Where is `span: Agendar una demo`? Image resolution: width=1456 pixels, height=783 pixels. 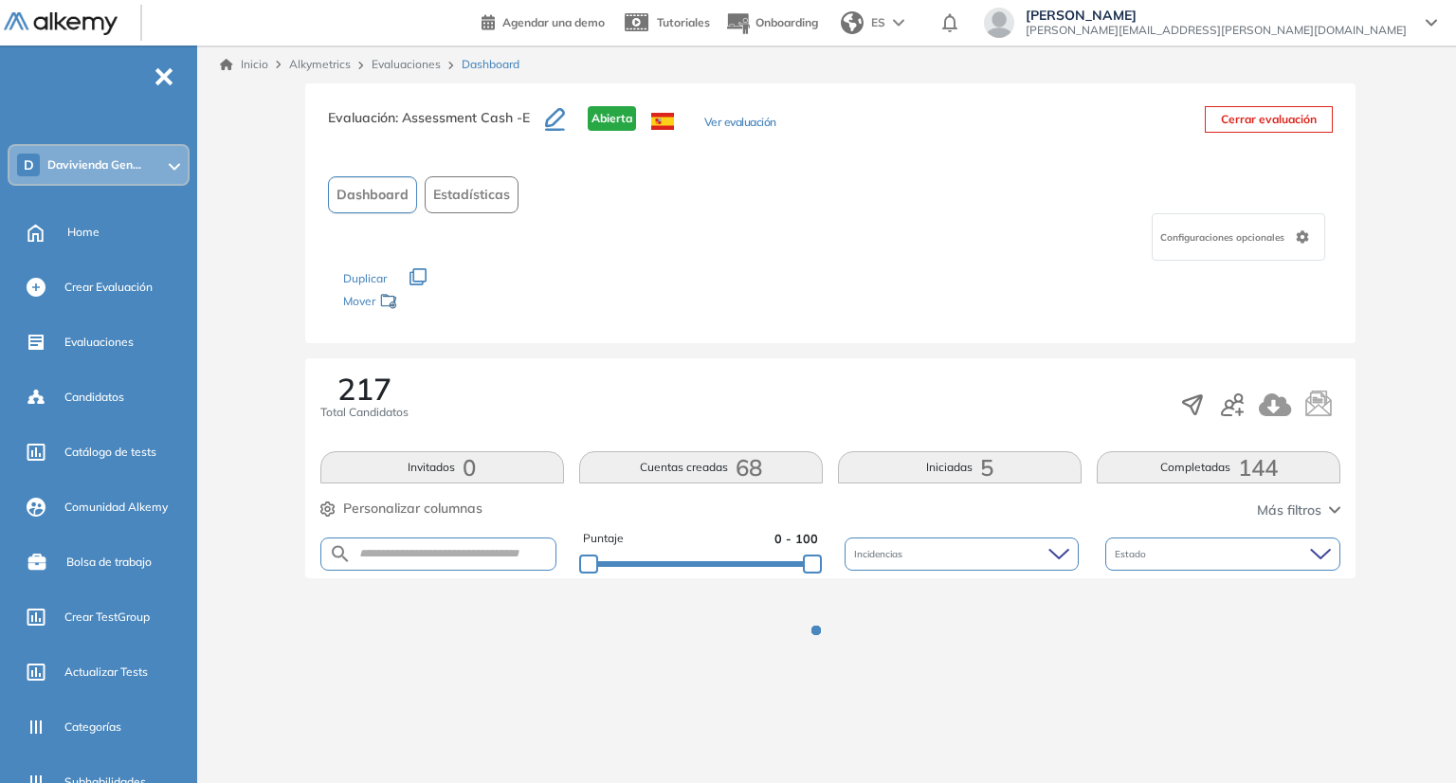 span: Agendar una demo is located at coordinates (553, 22).